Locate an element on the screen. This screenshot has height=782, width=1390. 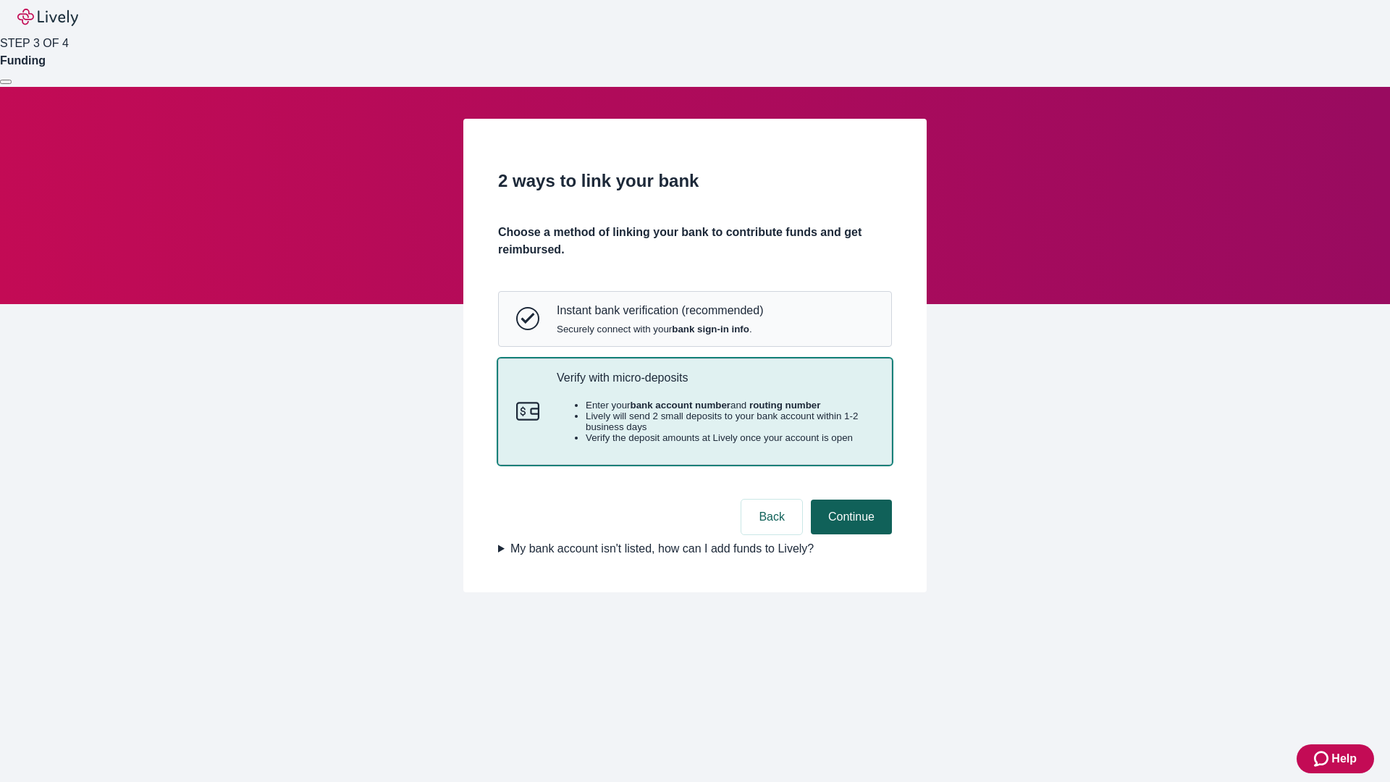
summary: My bank account isn't listed, how can I add funds to Lively? is located at coordinates (695, 549).